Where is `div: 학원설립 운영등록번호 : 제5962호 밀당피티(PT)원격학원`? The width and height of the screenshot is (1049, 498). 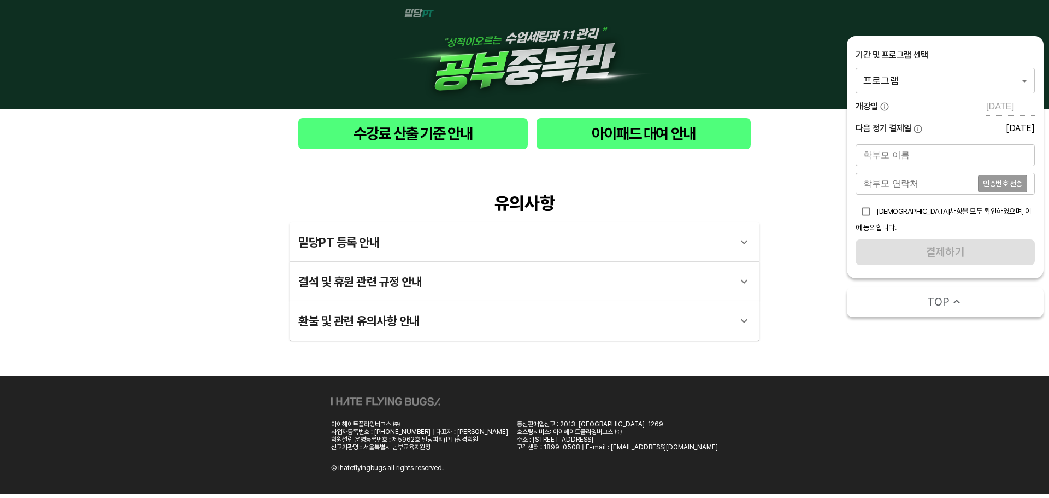 div: 학원설립 운영등록번호 : 제5962호 밀당피티(PT)원격학원 is located at coordinates (420, 439).